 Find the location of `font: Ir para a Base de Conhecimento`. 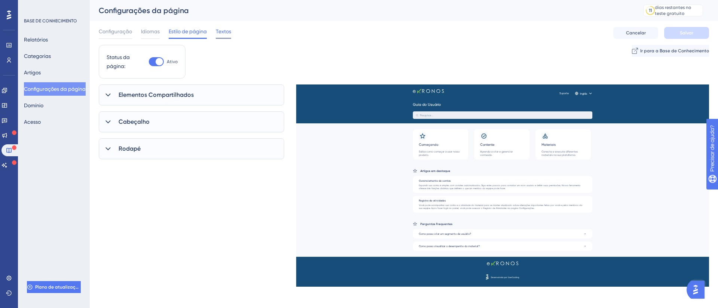

font: Ir para a Base de Conhecimento is located at coordinates (675, 51).